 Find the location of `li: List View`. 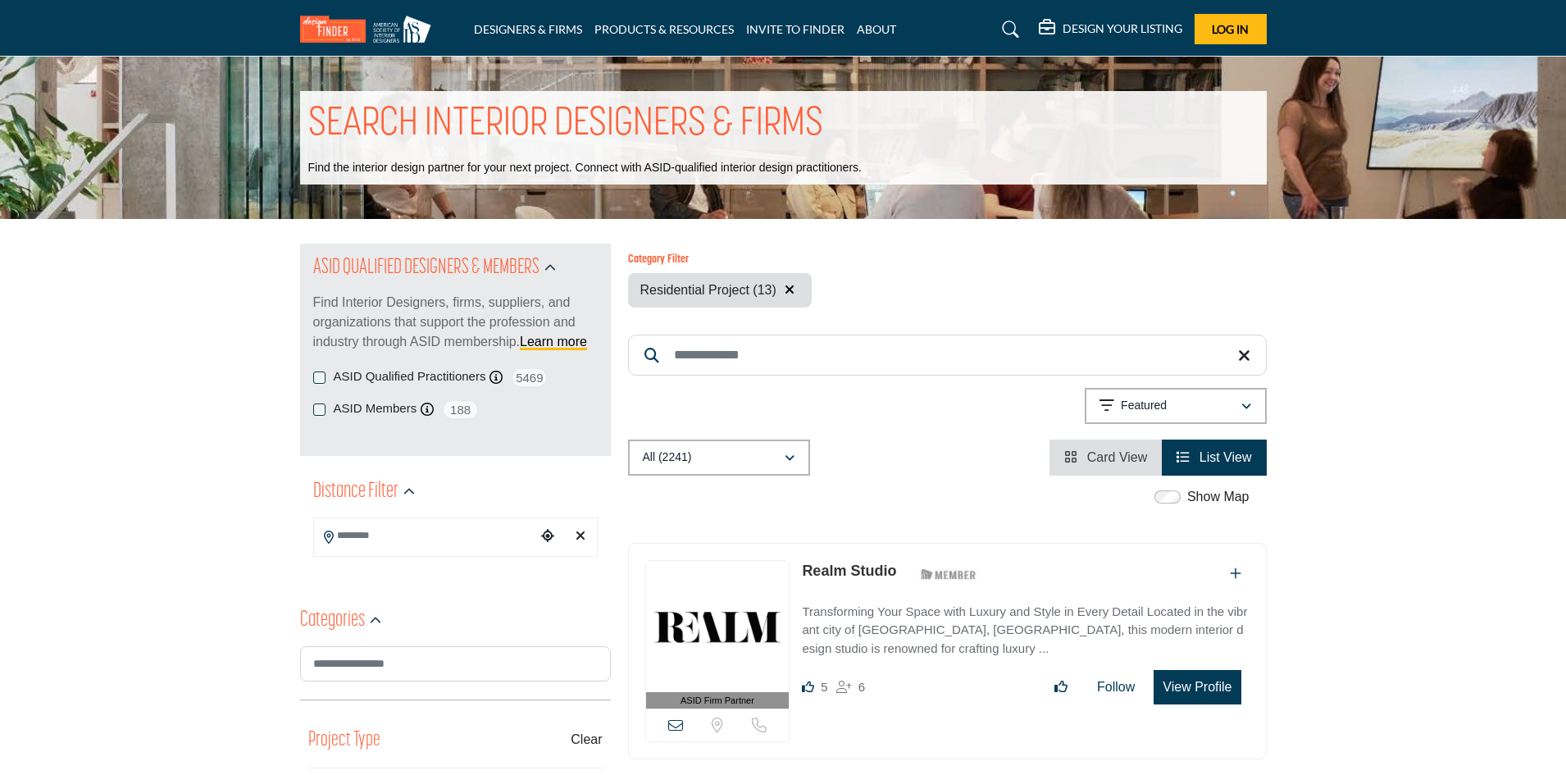

li: List View is located at coordinates (1214, 458).